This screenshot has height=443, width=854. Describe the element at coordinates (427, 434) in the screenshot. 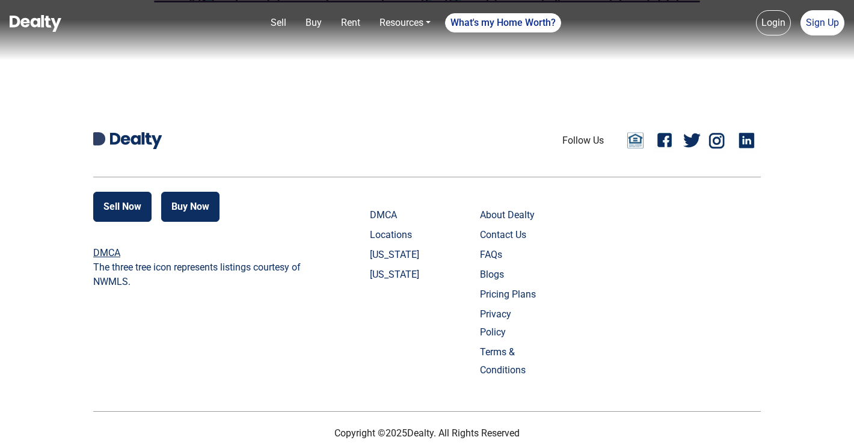

I see `p: Copyright © 2025 Dealty. All Rights Reserved` at that location.